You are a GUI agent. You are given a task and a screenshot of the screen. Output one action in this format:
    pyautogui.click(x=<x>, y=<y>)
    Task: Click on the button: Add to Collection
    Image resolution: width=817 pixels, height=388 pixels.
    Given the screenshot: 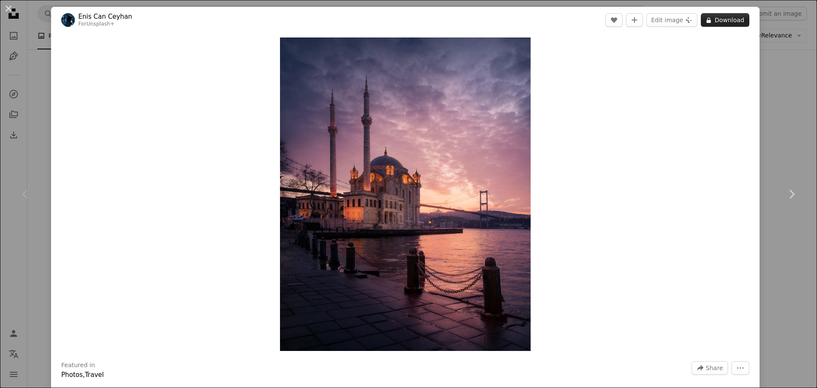 What is the action you would take?
    pyautogui.click(x=635, y=20)
    